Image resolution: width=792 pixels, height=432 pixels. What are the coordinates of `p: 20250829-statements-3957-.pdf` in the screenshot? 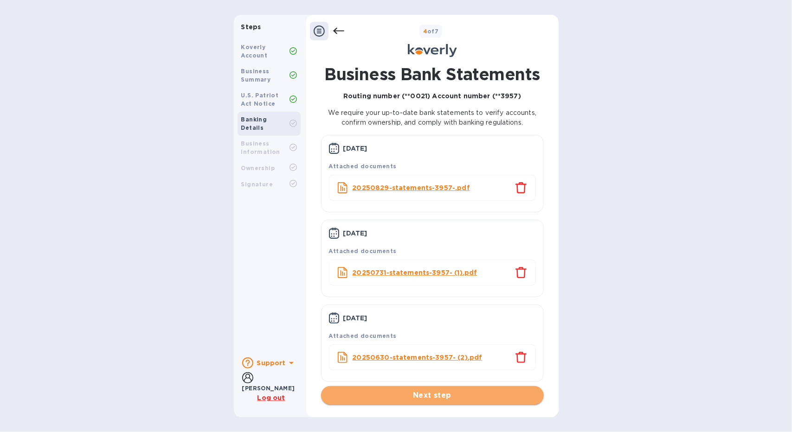 It's located at (424, 188).